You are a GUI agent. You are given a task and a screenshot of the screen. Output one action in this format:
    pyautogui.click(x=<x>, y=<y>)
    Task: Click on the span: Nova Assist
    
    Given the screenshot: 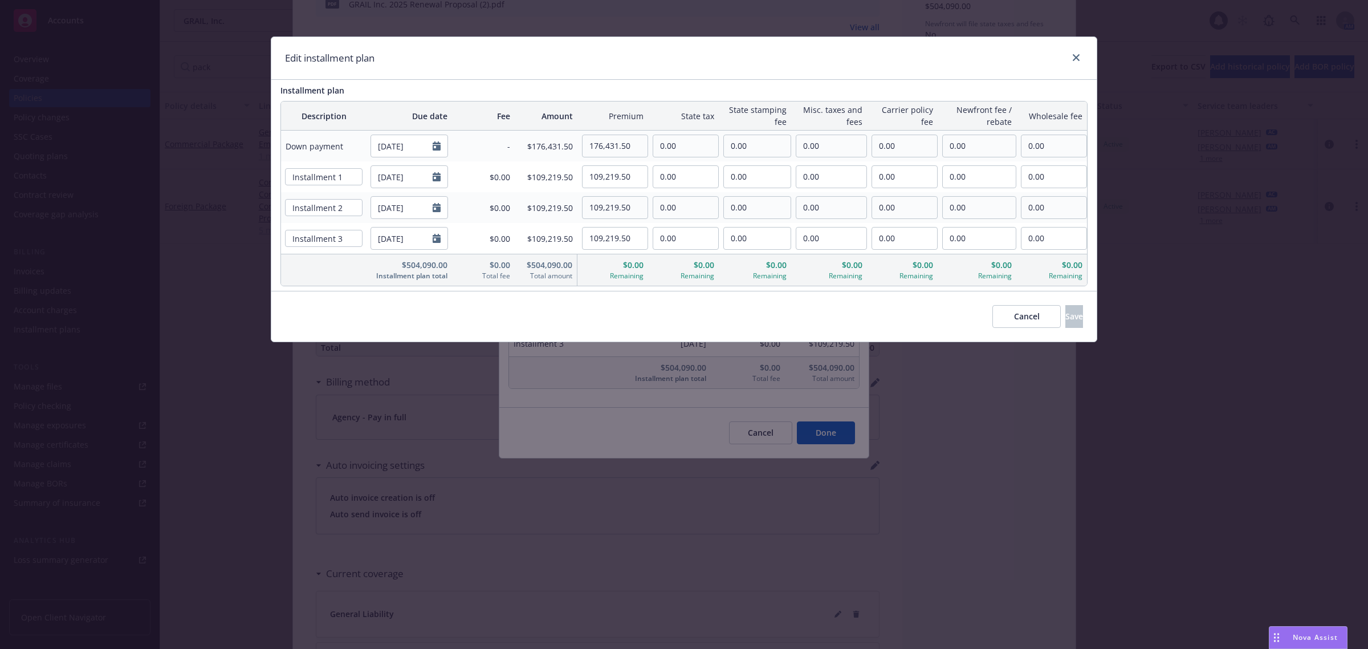 What is the action you would take?
    pyautogui.click(x=1315, y=637)
    